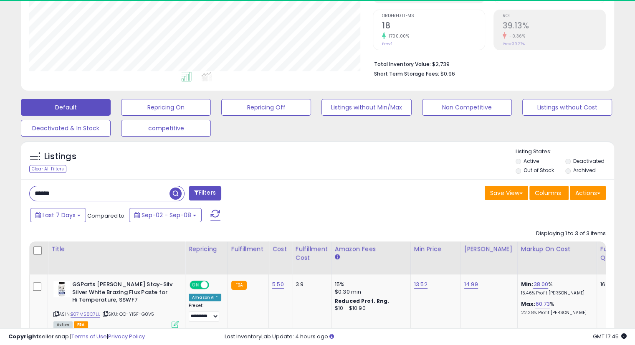 The height and width of the screenshot is (345, 635). What do you see at coordinates (59, 215) in the screenshot?
I see `span: Last 7 Days` at bounding box center [59, 215].